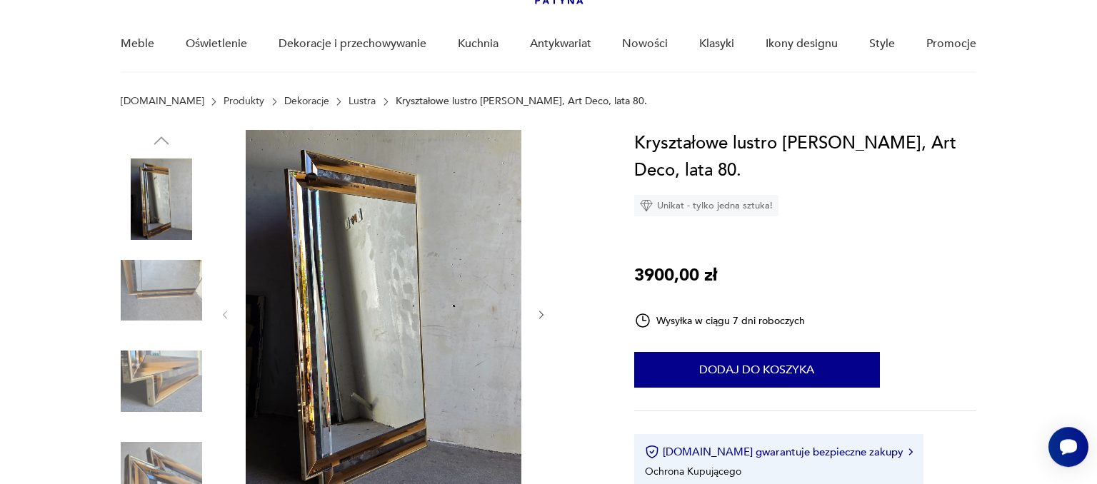 The image size is (1097, 484). What do you see at coordinates (645, 44) in the screenshot?
I see `a: Nowości` at bounding box center [645, 44].